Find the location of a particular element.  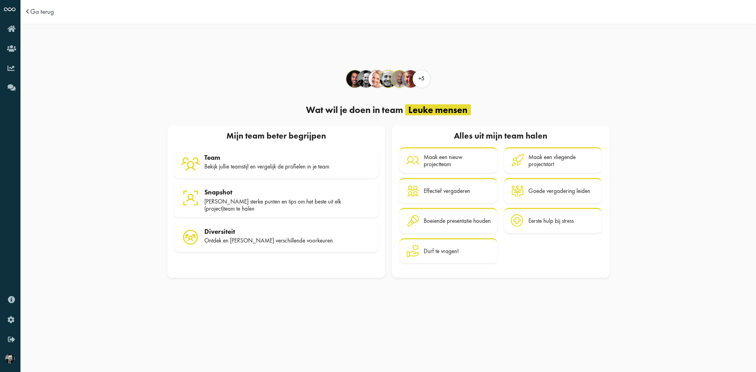

div: Mijn team beter begrijpen is located at coordinates (276, 136).